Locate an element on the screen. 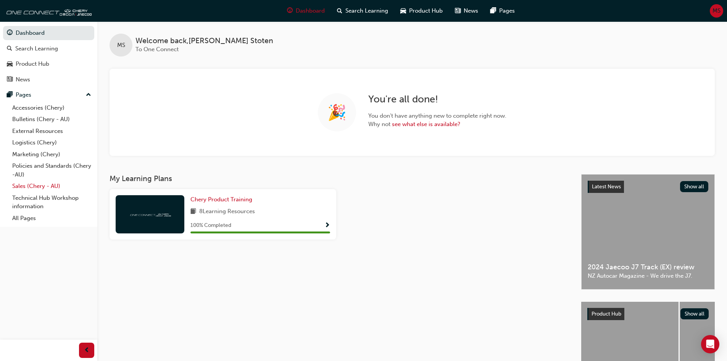 This screenshot has height=361, width=727. a: search-iconSearch Learning is located at coordinates (363, 11).